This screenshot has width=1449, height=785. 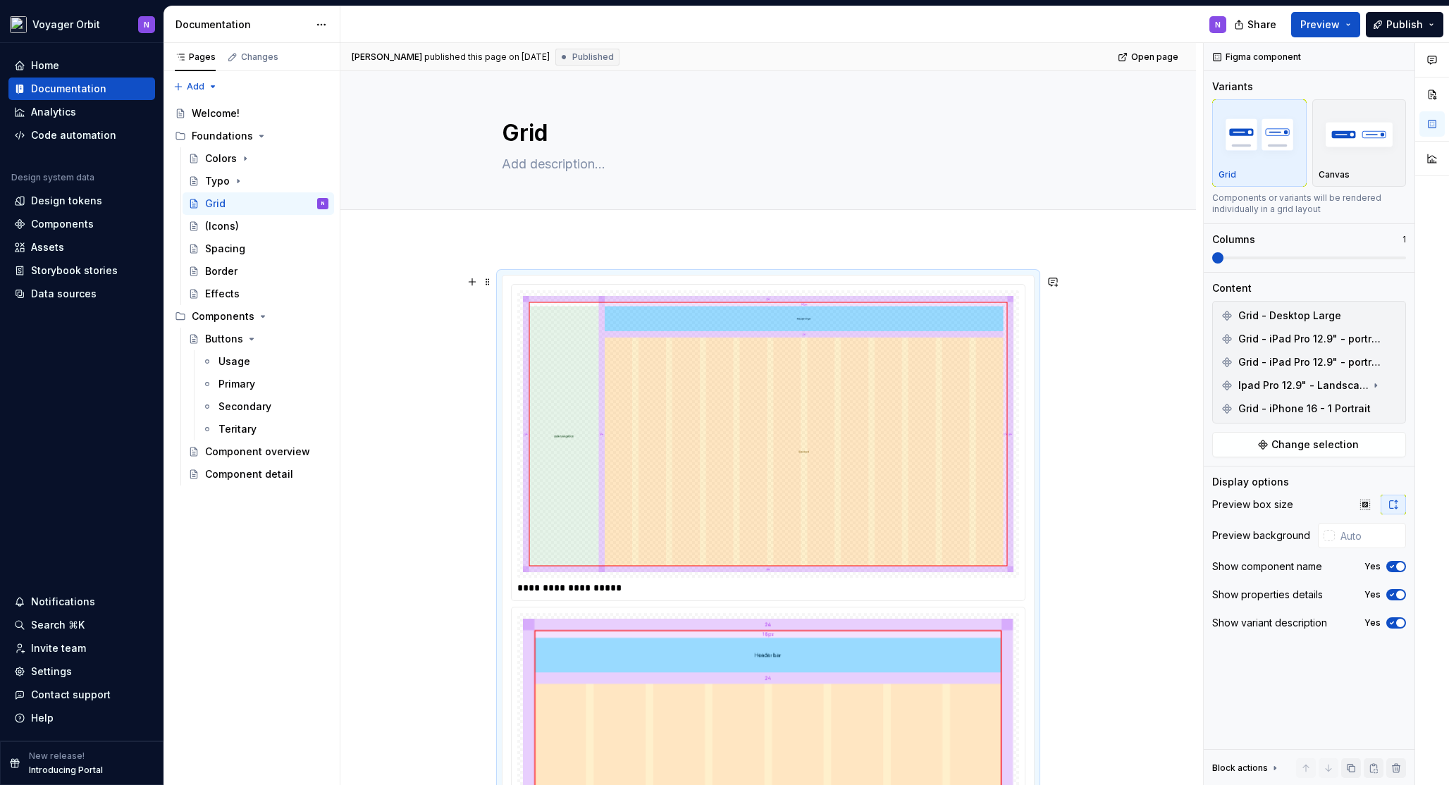 What do you see at coordinates (54, 112) in the screenshot?
I see `div: Analytics` at bounding box center [54, 112].